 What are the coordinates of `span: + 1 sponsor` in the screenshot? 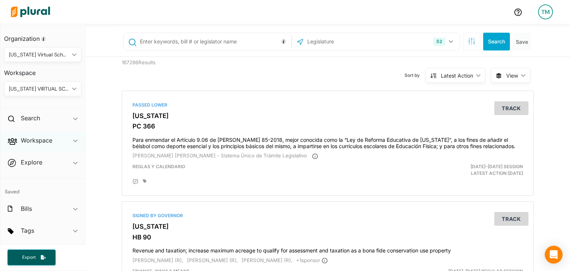 It's located at (312, 260).